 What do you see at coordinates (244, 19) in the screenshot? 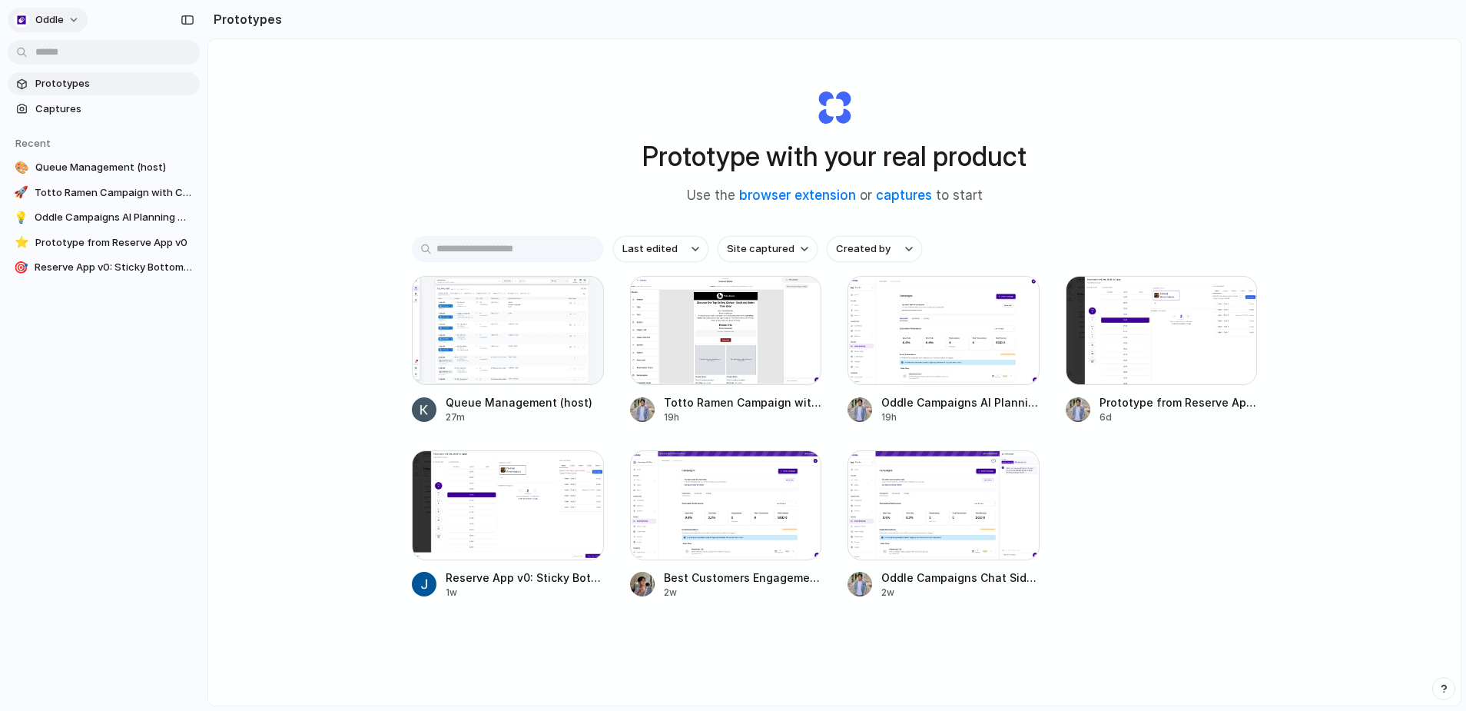
I see `h2: Prototypes` at bounding box center [244, 19].